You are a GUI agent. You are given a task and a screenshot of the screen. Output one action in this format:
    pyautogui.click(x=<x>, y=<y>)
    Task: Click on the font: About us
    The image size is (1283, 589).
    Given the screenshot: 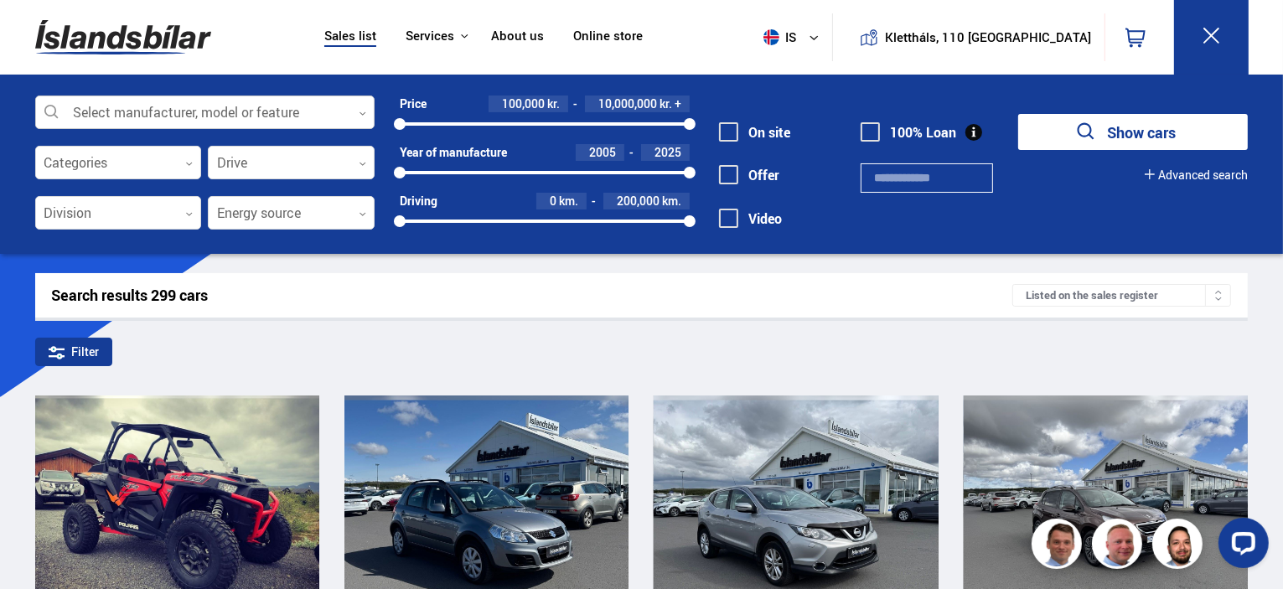 What is the action you would take?
    pyautogui.click(x=517, y=35)
    